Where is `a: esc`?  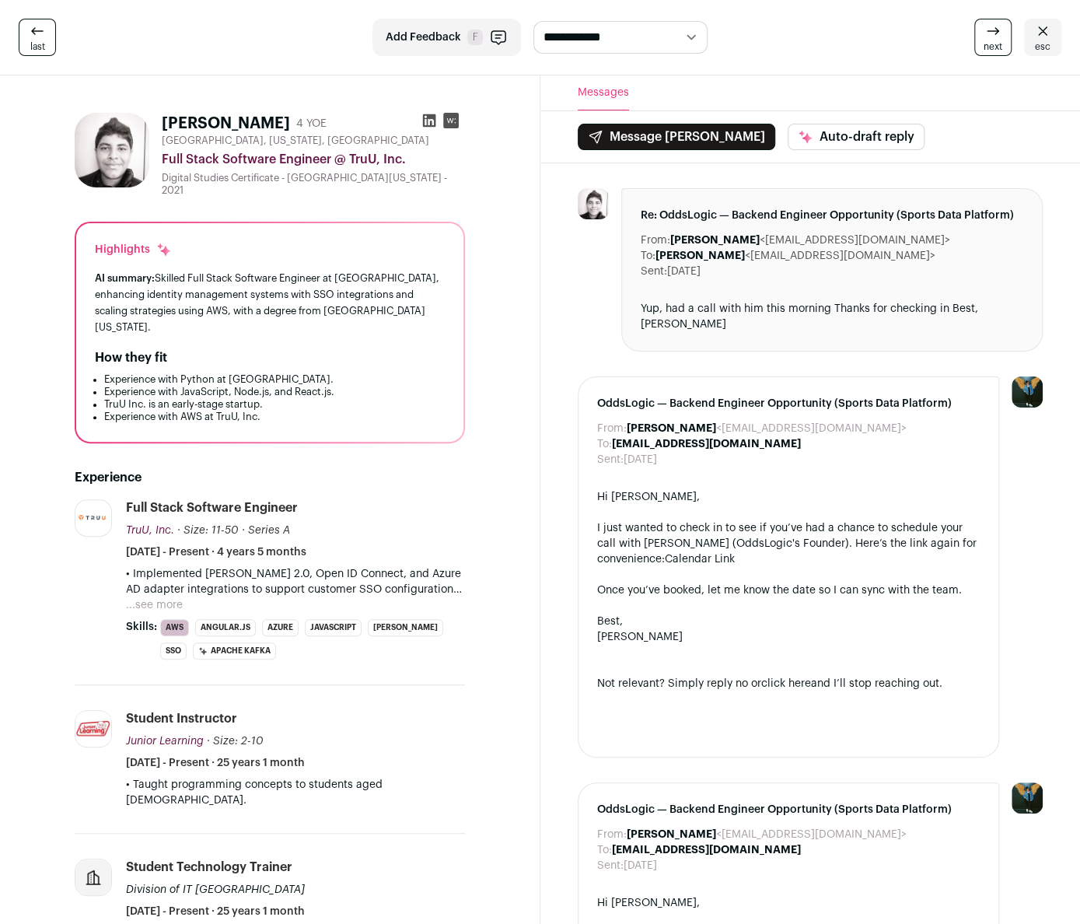
a: esc is located at coordinates (1043, 37).